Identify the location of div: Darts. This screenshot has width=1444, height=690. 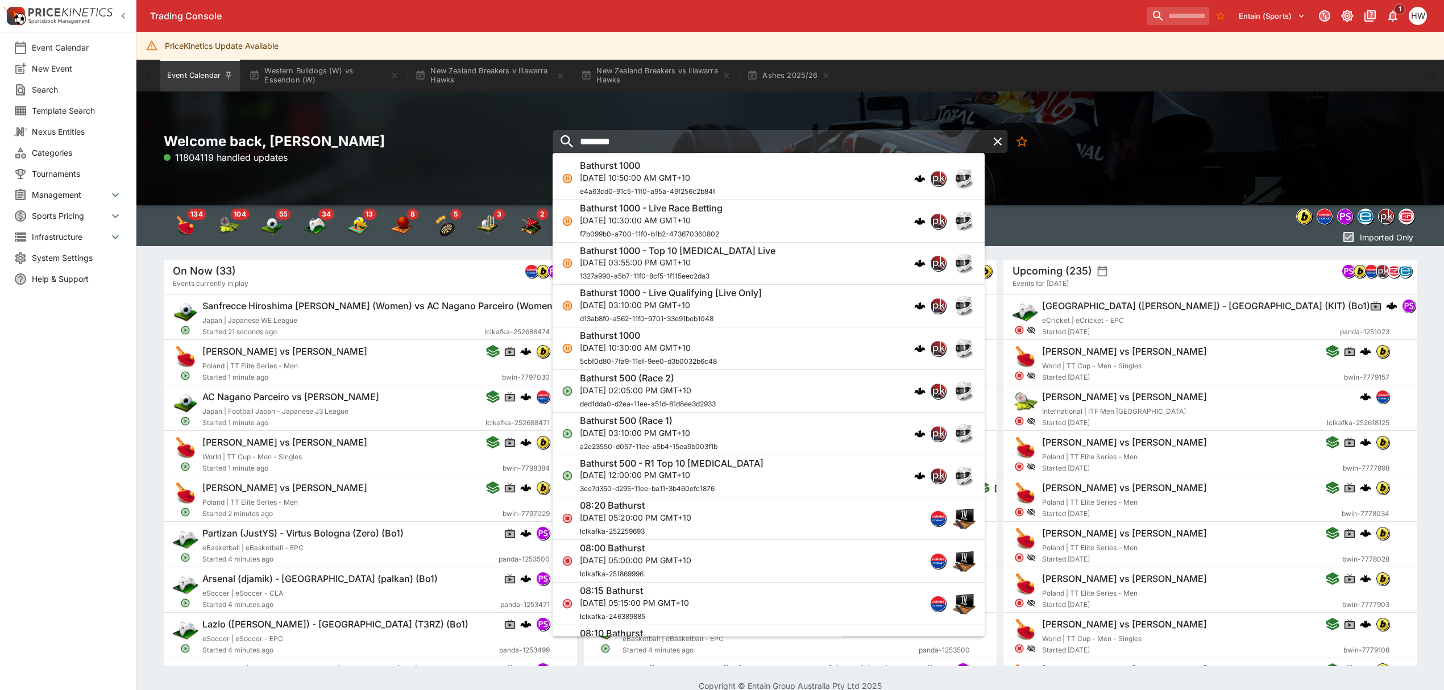
(445, 226).